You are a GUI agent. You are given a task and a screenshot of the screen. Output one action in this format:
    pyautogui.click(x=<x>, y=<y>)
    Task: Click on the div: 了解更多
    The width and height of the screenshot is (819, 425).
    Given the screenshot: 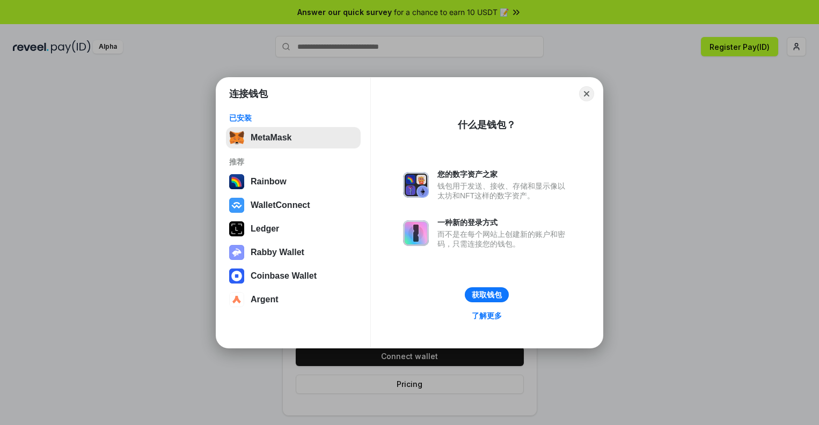 What is the action you would take?
    pyautogui.click(x=487, y=316)
    